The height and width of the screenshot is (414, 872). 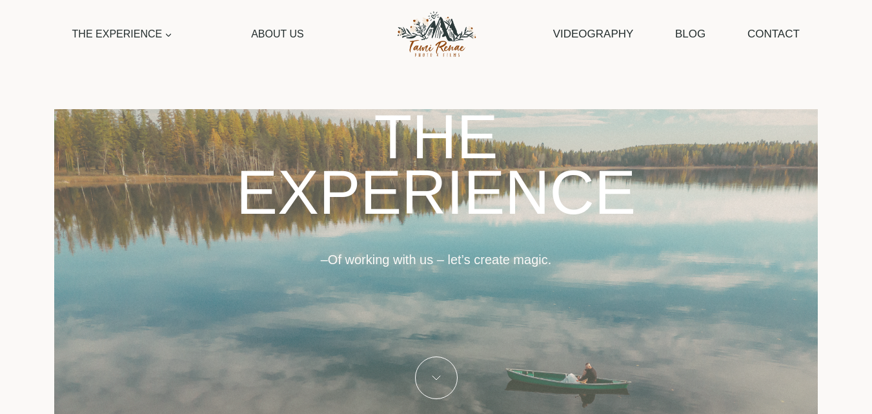 What do you see at coordinates (593, 34) in the screenshot?
I see `a: Videography` at bounding box center [593, 34].